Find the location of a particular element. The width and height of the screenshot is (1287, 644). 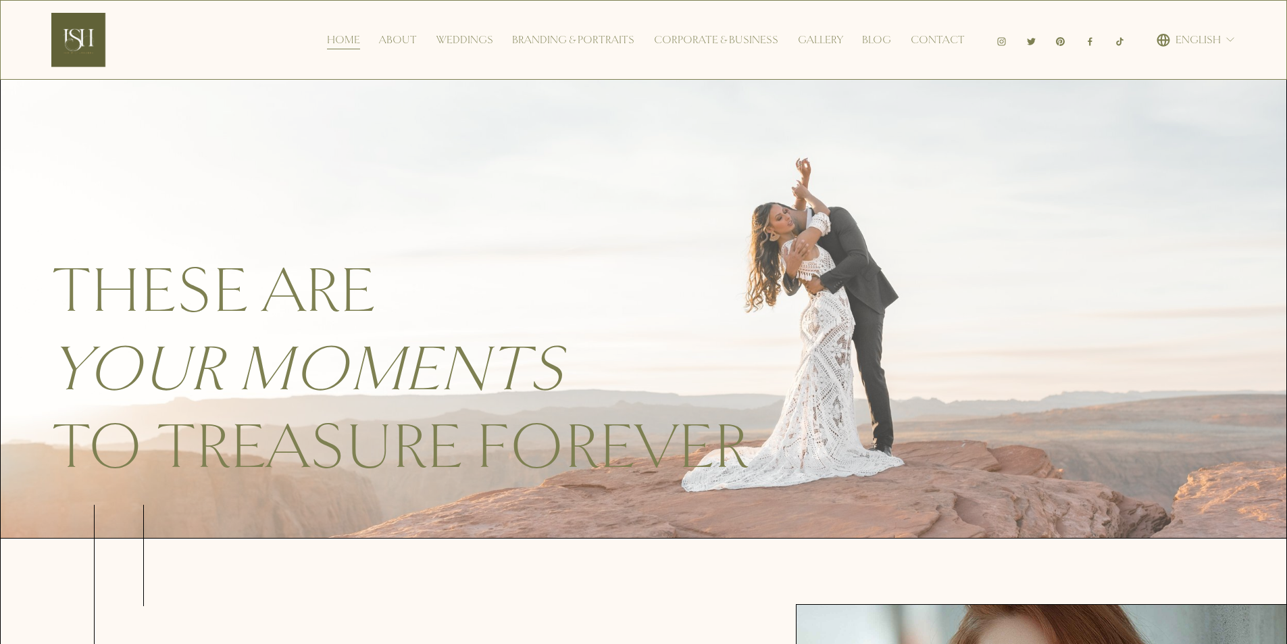

a: Weddings is located at coordinates (465, 40).